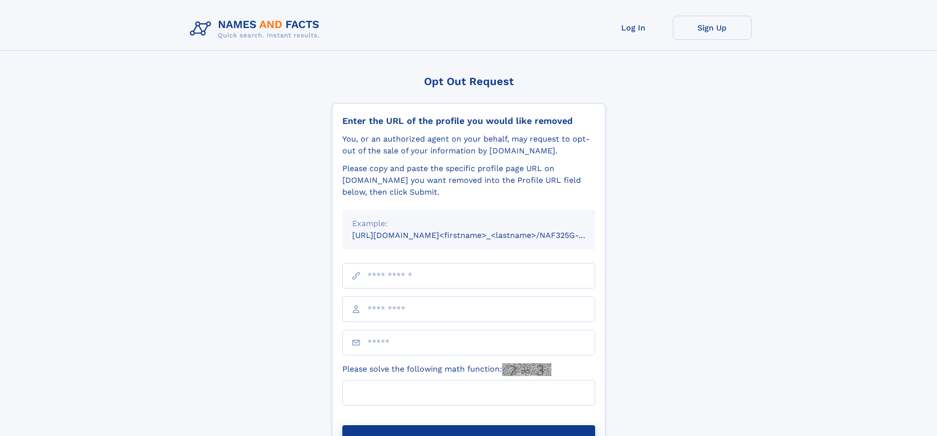  What do you see at coordinates (447, 370) in the screenshot?
I see `label: Please solve the following math function:` at bounding box center [447, 370].